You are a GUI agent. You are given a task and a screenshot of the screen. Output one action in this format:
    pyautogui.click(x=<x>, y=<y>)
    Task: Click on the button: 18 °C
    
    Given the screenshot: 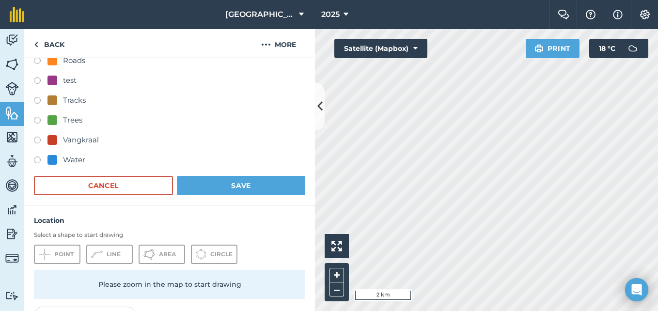 What is the action you would take?
    pyautogui.click(x=619, y=48)
    